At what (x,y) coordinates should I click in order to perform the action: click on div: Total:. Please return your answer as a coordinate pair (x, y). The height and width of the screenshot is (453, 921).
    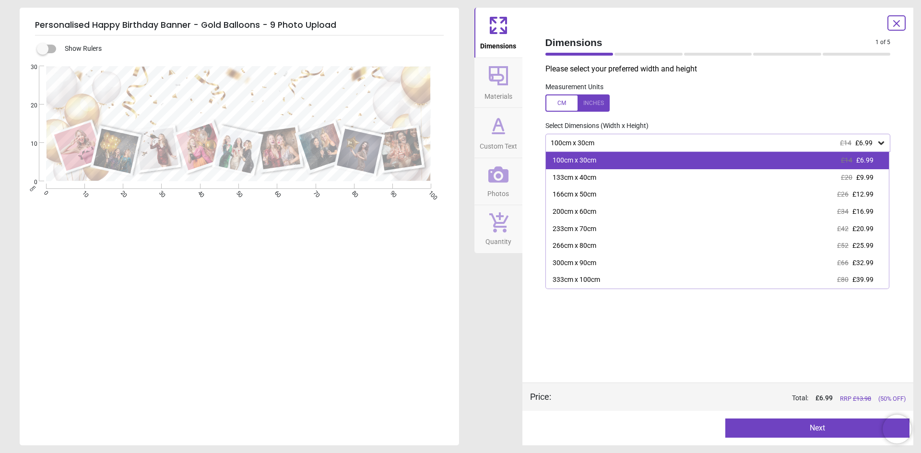
    Looking at the image, I should click on (736, 399).